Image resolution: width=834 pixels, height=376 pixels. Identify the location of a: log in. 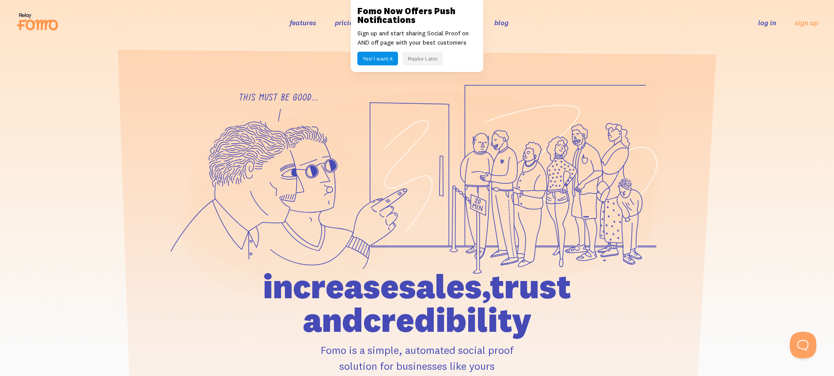
(766, 23).